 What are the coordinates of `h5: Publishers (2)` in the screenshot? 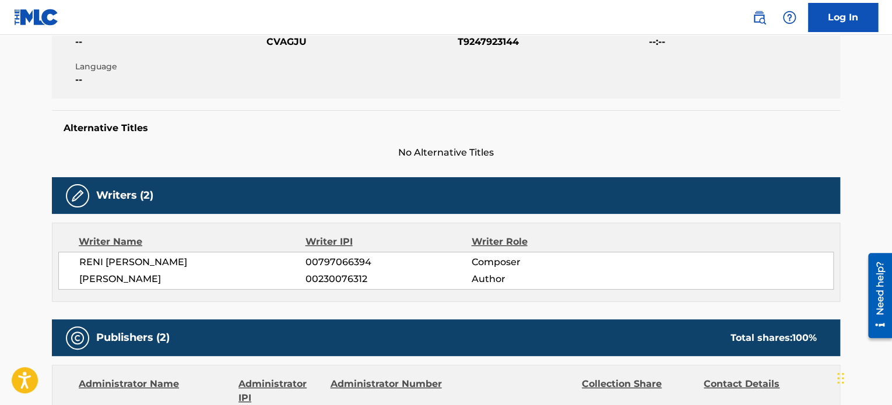 It's located at (133, 338).